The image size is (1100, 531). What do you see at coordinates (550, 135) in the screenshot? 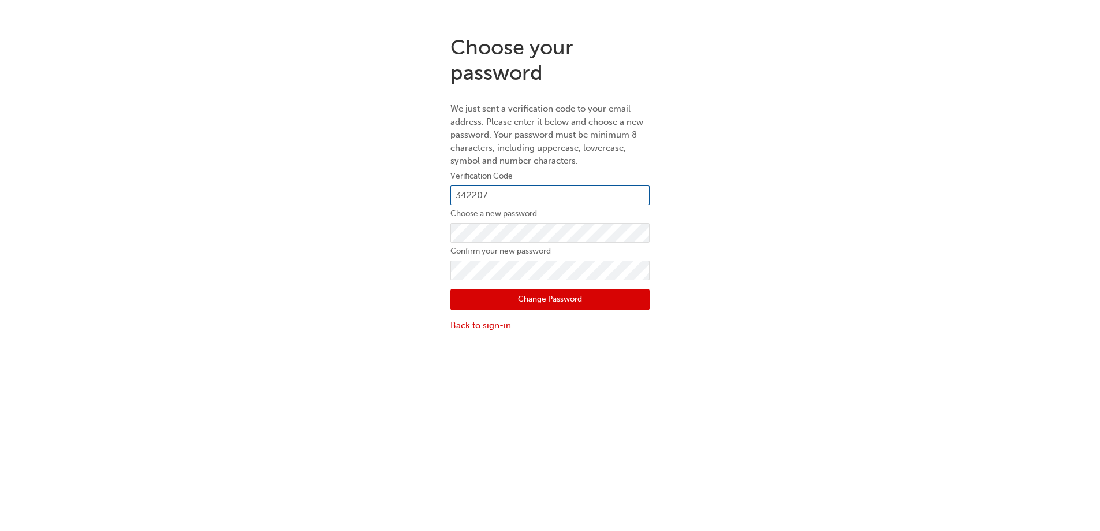
I see `p: We just sent a verification code to your email address. Please enter it below and choose a new pa...` at bounding box center [550, 135].